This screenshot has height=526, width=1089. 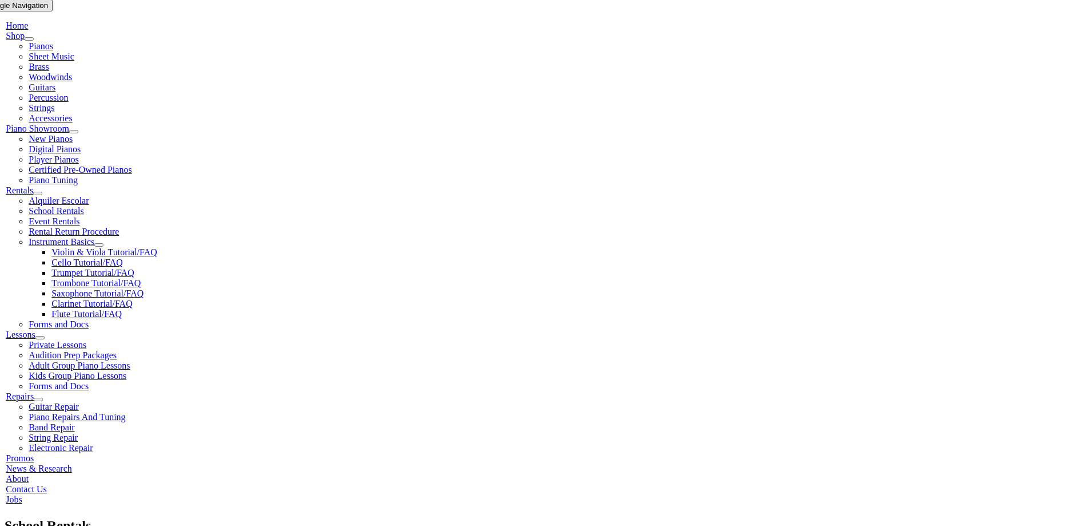 What do you see at coordinates (77, 375) in the screenshot?
I see `span: Kids Group Piano Lessons` at bounding box center [77, 375].